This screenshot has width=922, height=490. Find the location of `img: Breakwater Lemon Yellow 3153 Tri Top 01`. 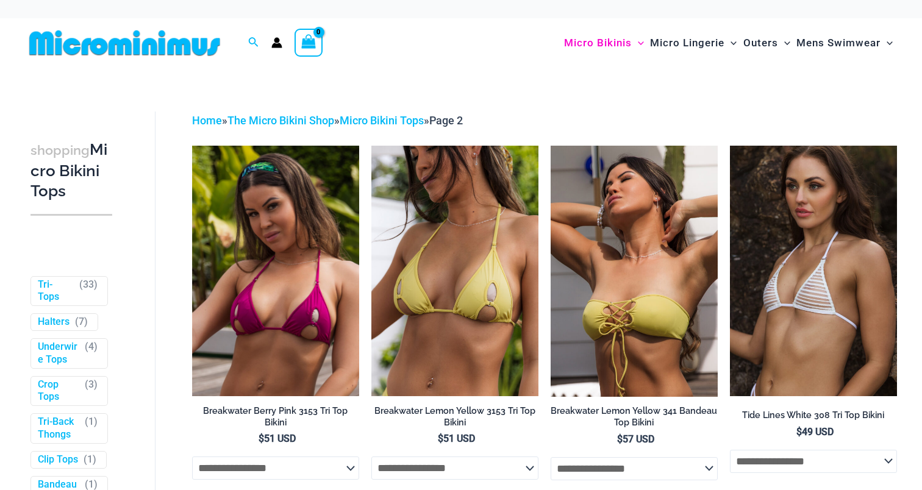

img: Breakwater Lemon Yellow 3153 Tri Top 01 is located at coordinates (455, 271).